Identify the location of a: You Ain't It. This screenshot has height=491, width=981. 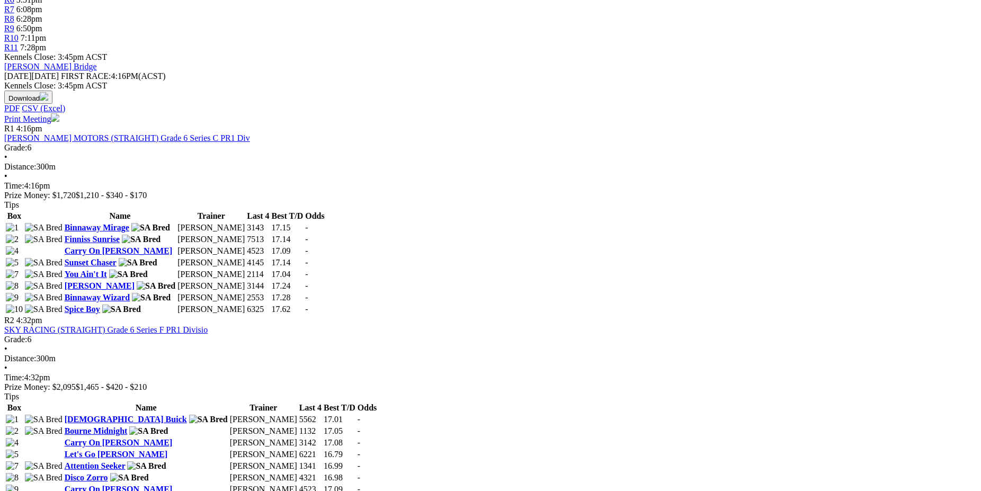
(86, 274).